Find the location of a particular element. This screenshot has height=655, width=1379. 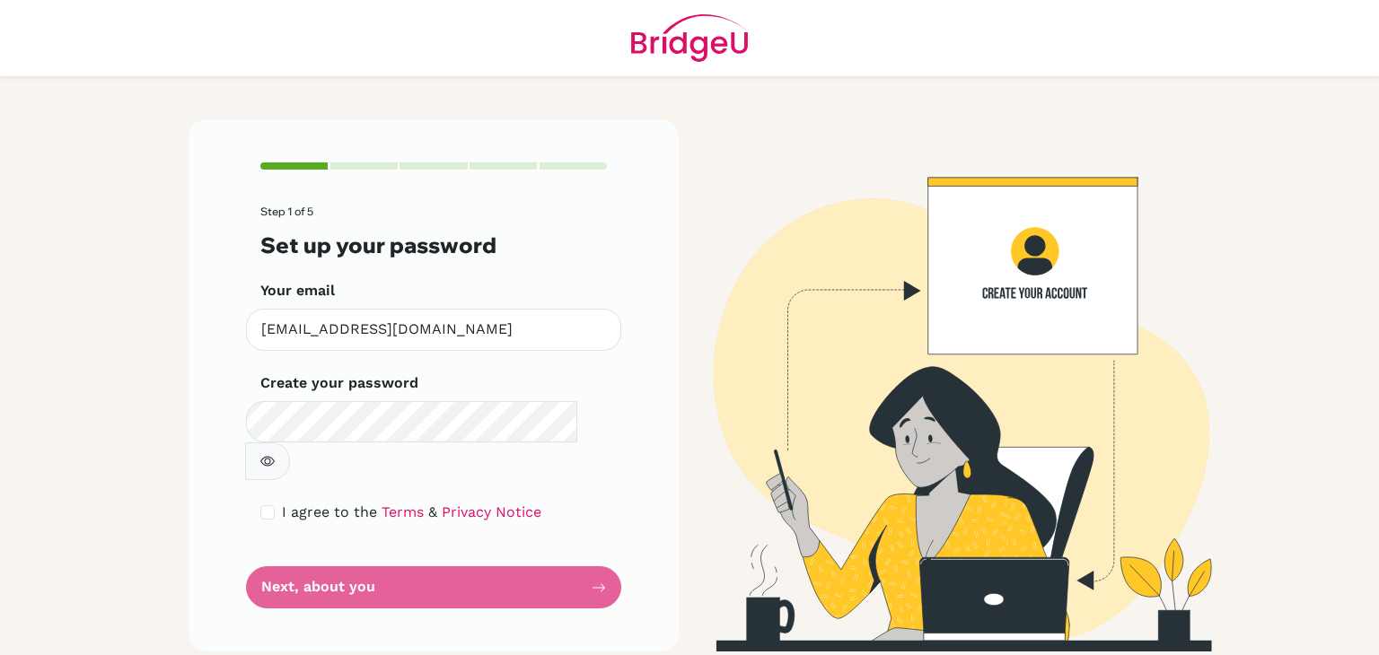

h3: Set up your password is located at coordinates (434, 245).